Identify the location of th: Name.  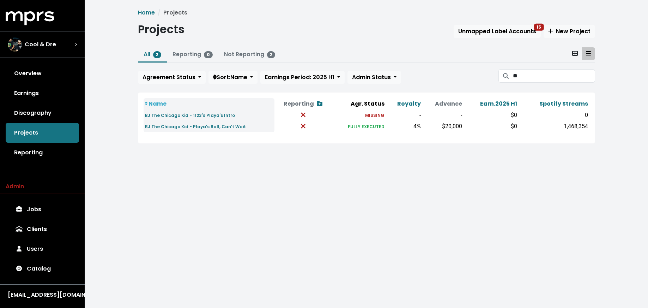
(209, 104).